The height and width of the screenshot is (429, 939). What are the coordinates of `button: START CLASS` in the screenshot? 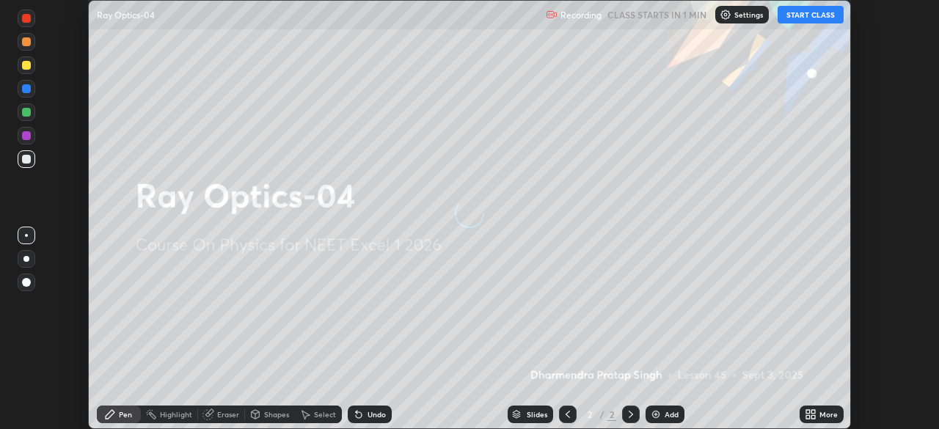 It's located at (810, 15).